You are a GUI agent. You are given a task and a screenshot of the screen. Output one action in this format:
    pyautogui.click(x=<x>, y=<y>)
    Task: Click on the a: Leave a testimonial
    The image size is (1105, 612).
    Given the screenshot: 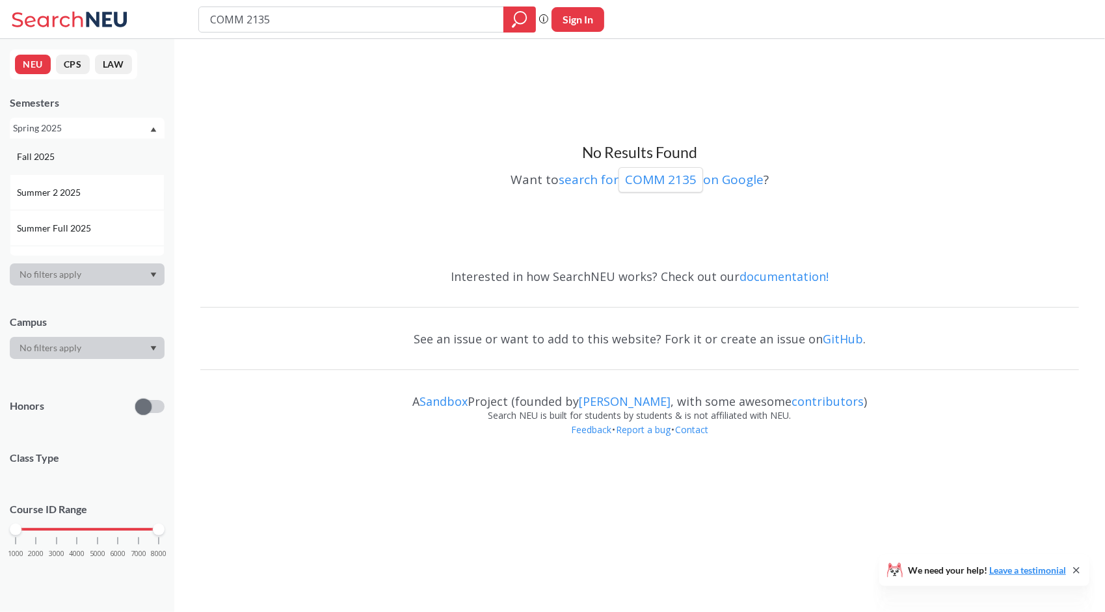 What is the action you would take?
    pyautogui.click(x=1028, y=570)
    